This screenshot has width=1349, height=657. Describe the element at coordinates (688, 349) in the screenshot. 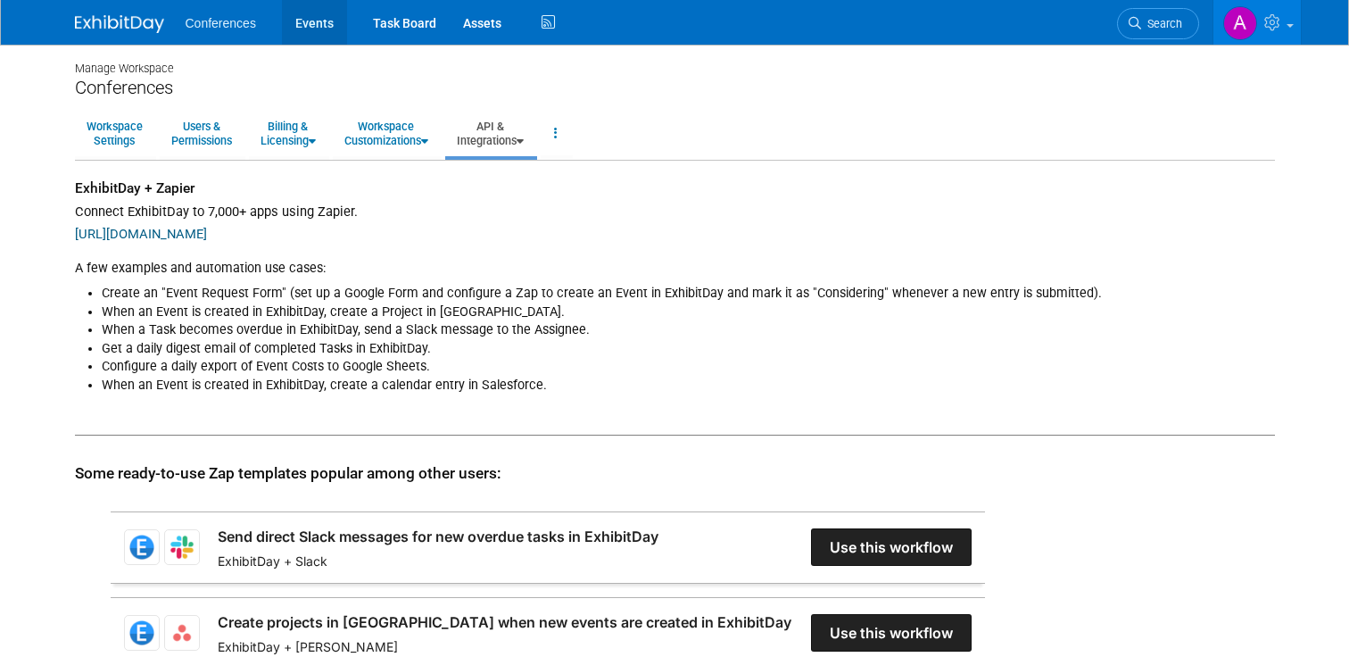

I see `li: Get a daily digest email of completed Tasks in ExhibitDay.` at that location.